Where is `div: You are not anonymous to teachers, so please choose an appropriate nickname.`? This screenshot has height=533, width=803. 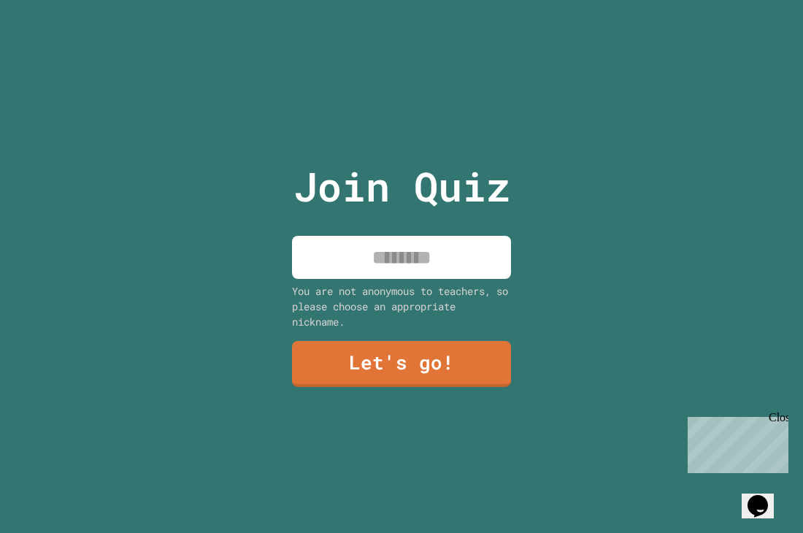 div: You are not anonymous to teachers, so please choose an appropriate nickname. is located at coordinates (401, 306).